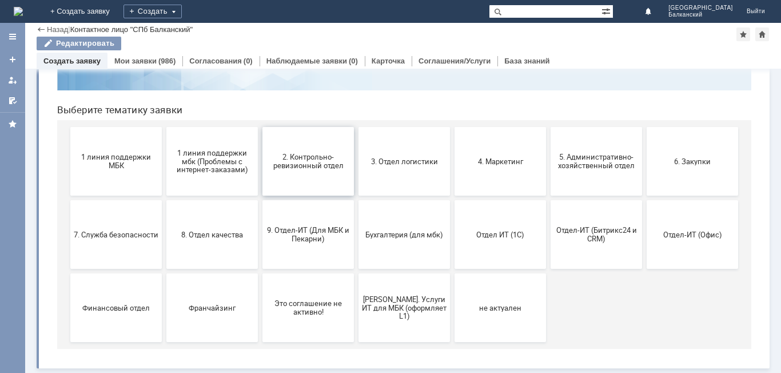  Describe the element at coordinates (164, 317) in the screenshot. I see `span: Франчайзинг` at that location.